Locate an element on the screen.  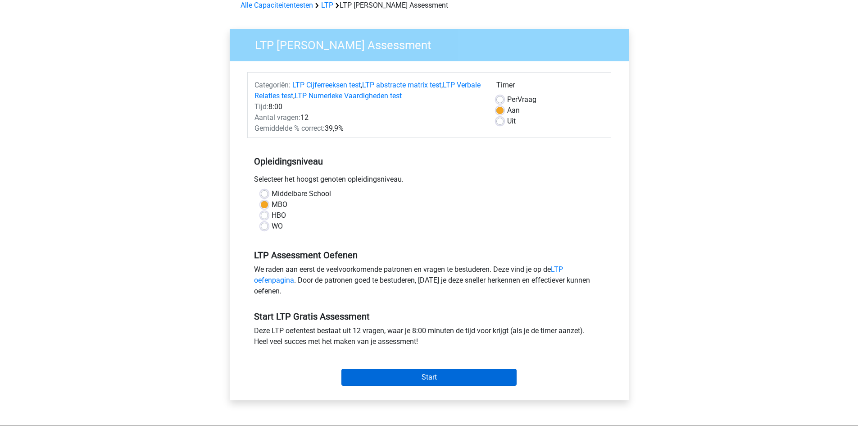
label: Middelbare School is located at coordinates (301, 194).